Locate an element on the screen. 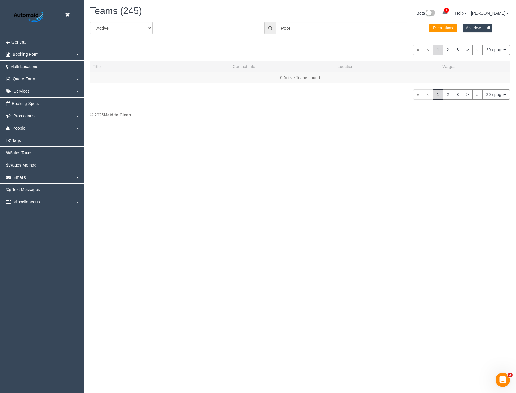  span: Promotions is located at coordinates (24, 116).